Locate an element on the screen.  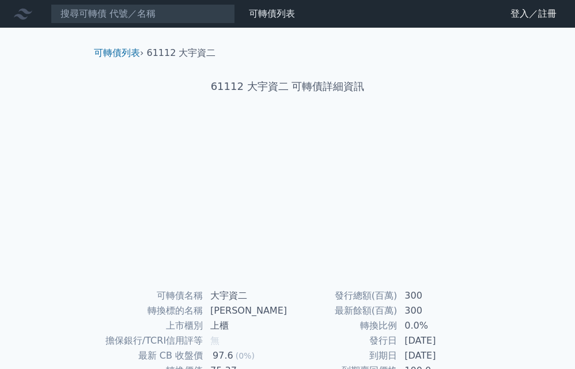
td: 上市櫃別 is located at coordinates (151, 326).